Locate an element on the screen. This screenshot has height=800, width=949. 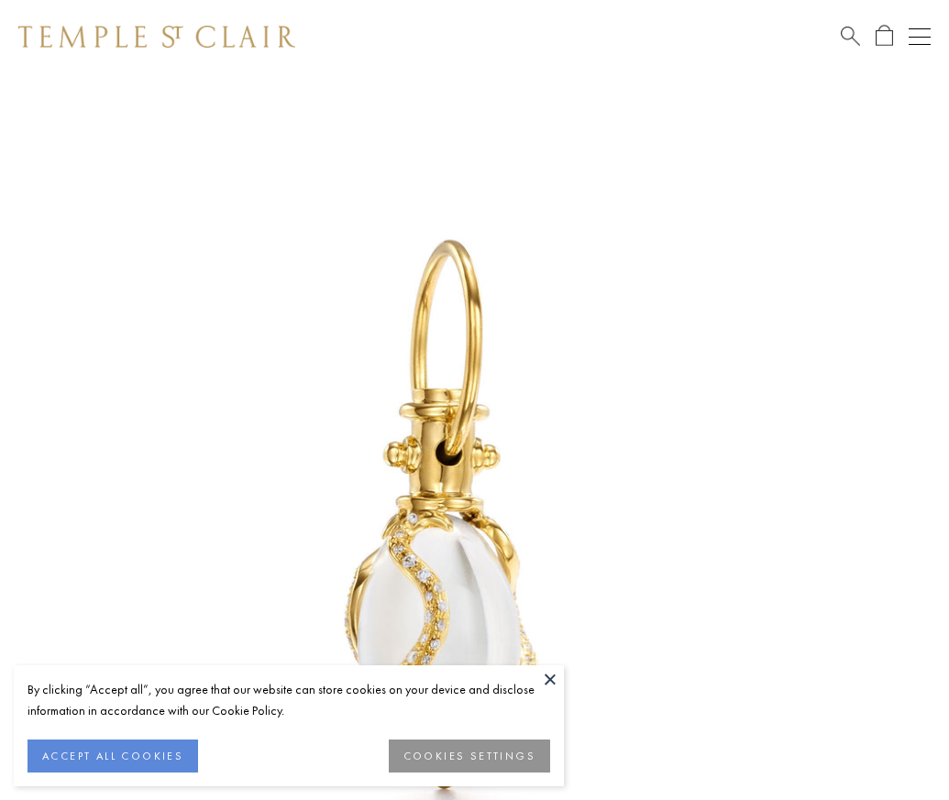
button: Open navigation is located at coordinates (920, 37).